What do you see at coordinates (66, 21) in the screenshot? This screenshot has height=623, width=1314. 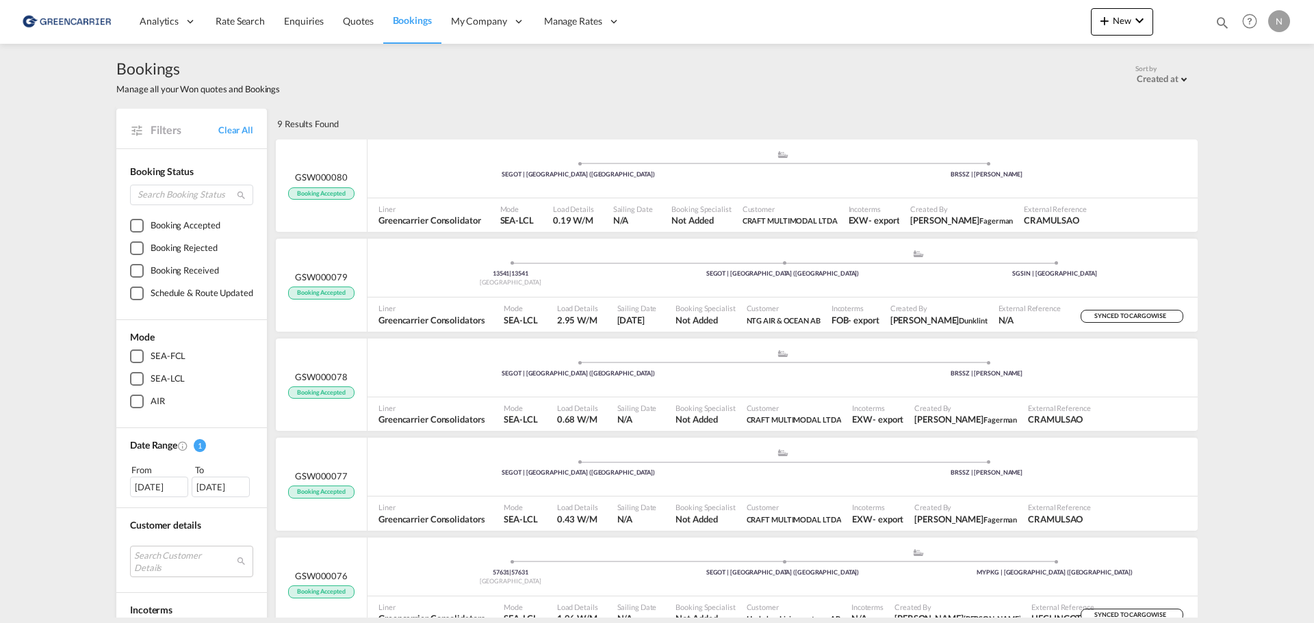 I see `img: 609dfd708afe11efa14177256b0082fb.png` at bounding box center [66, 21].